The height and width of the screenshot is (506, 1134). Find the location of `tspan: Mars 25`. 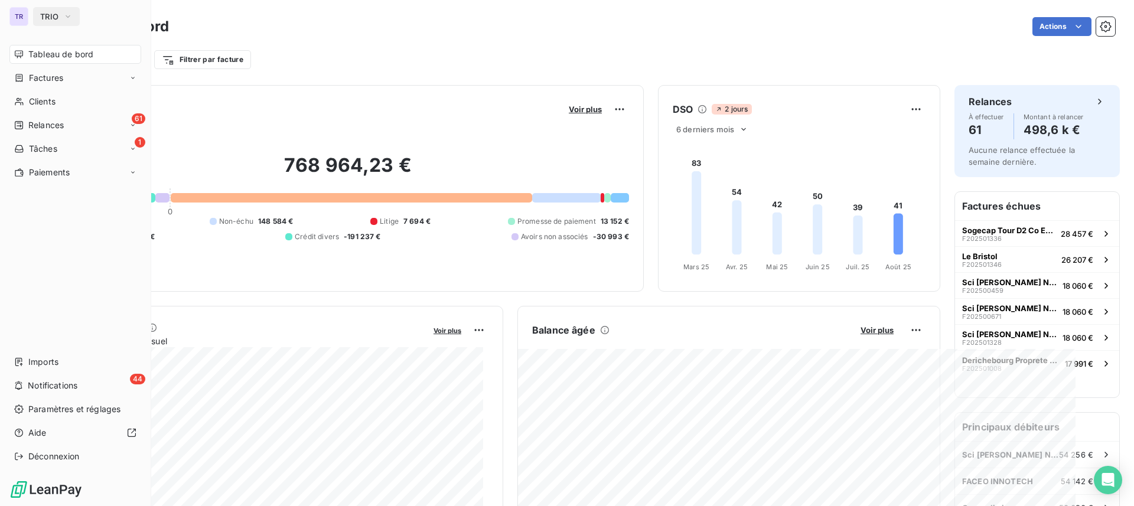

tspan: Mars 25 is located at coordinates (696, 267).